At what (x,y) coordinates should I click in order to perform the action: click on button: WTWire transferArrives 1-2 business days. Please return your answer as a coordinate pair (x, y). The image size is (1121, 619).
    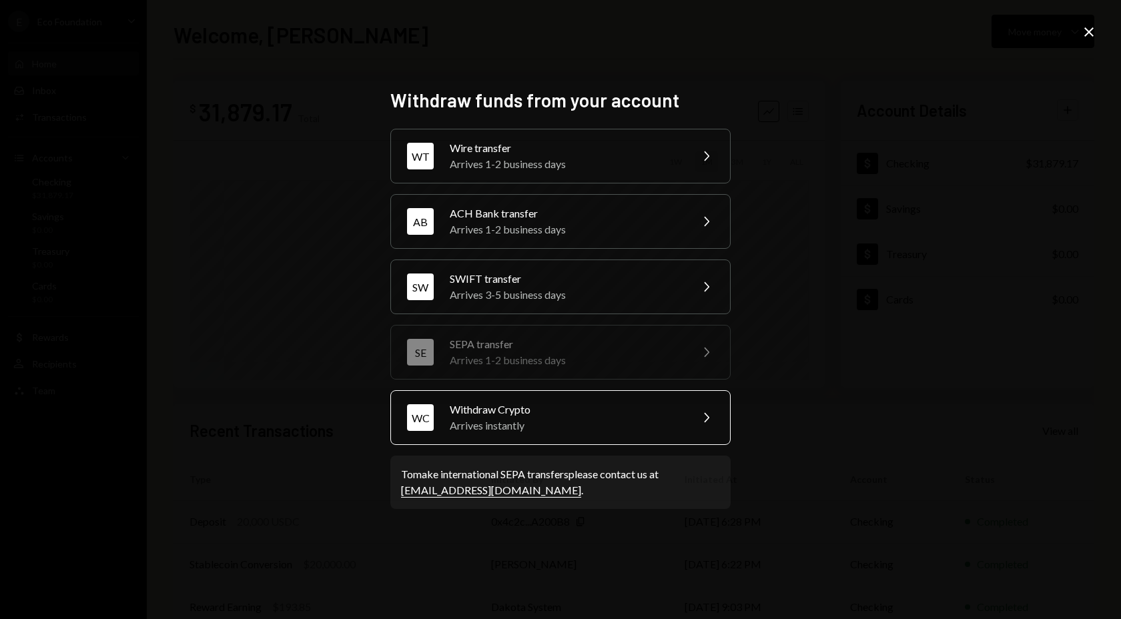
    Looking at the image, I should click on (561, 156).